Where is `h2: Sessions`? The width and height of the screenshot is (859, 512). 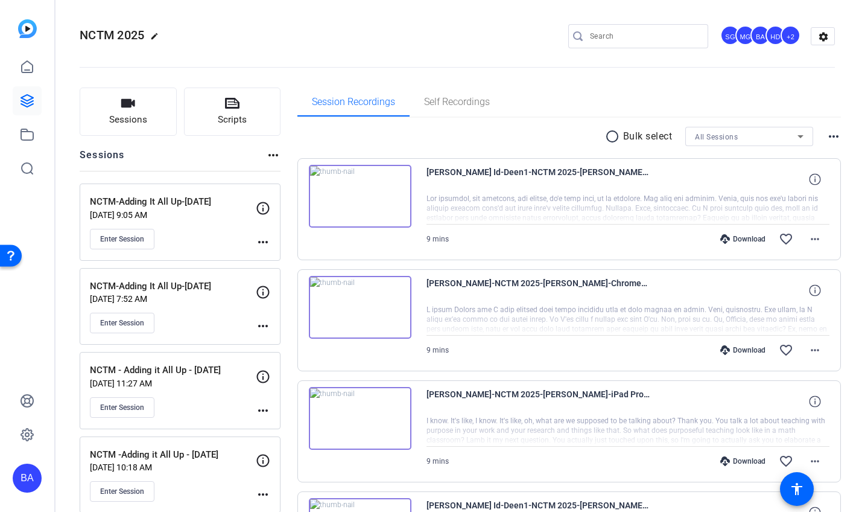 h2: Sessions is located at coordinates (102, 159).